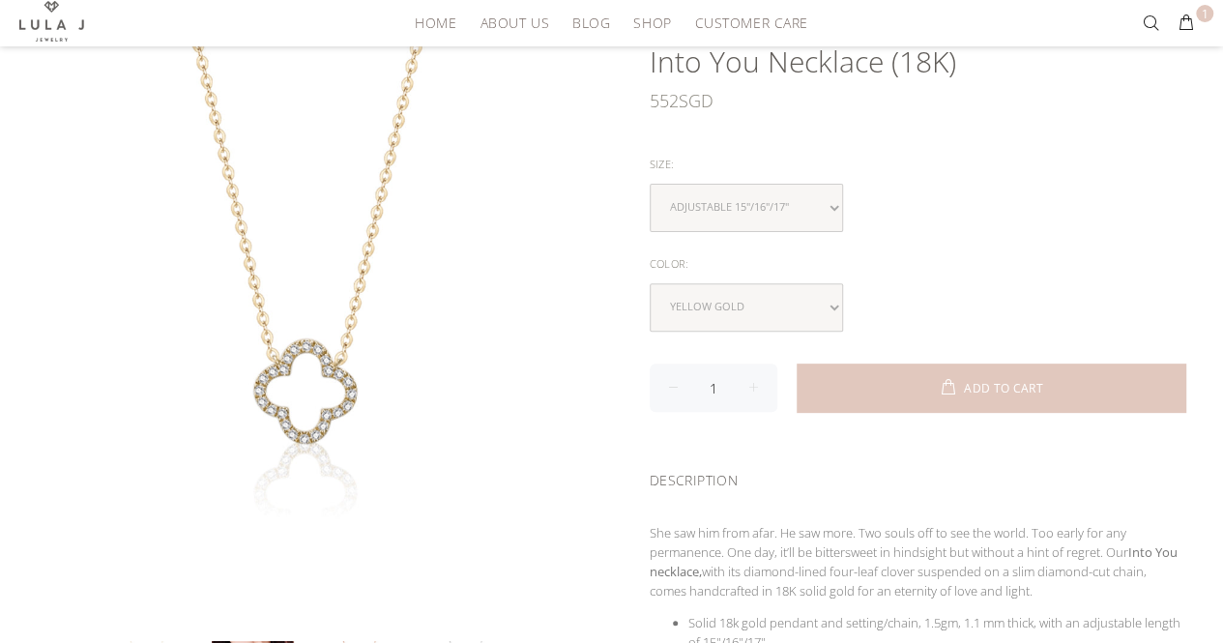 The image size is (1223, 643). I want to click on span: ADD TO CART, so click(1004, 389).